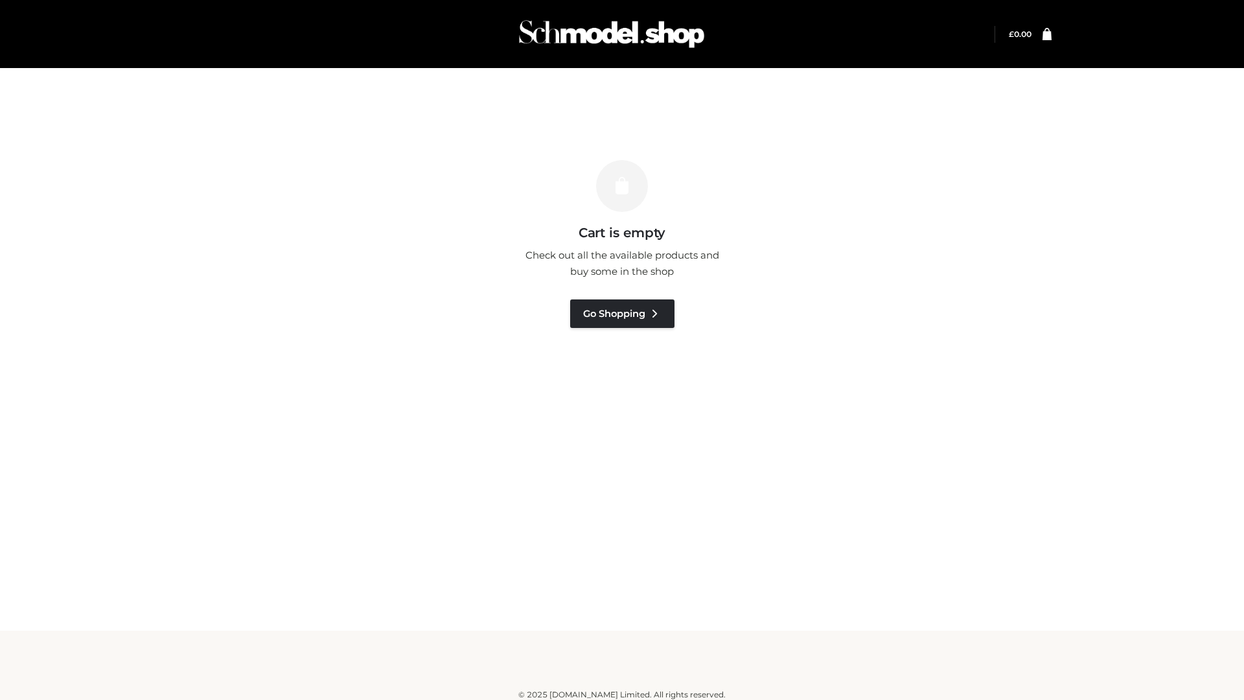 The width and height of the screenshot is (1244, 700). I want to click on h3: Cart is empty, so click(622, 233).